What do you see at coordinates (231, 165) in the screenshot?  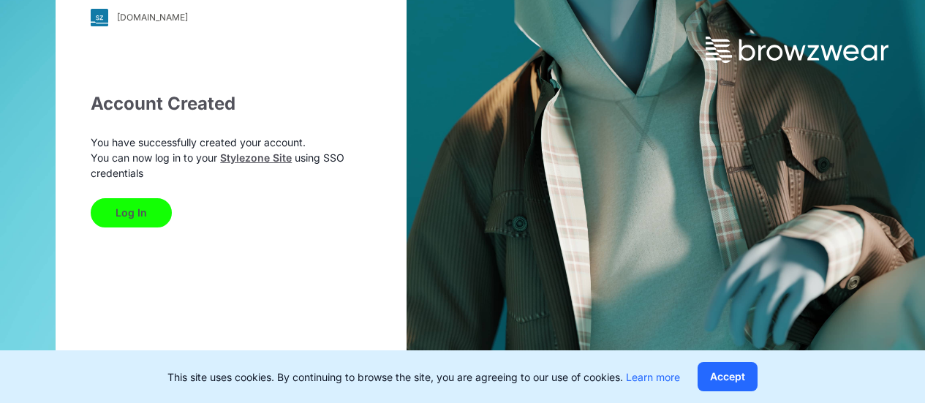 I see `p: You can now log in to your using SSO credentials` at bounding box center [231, 165].